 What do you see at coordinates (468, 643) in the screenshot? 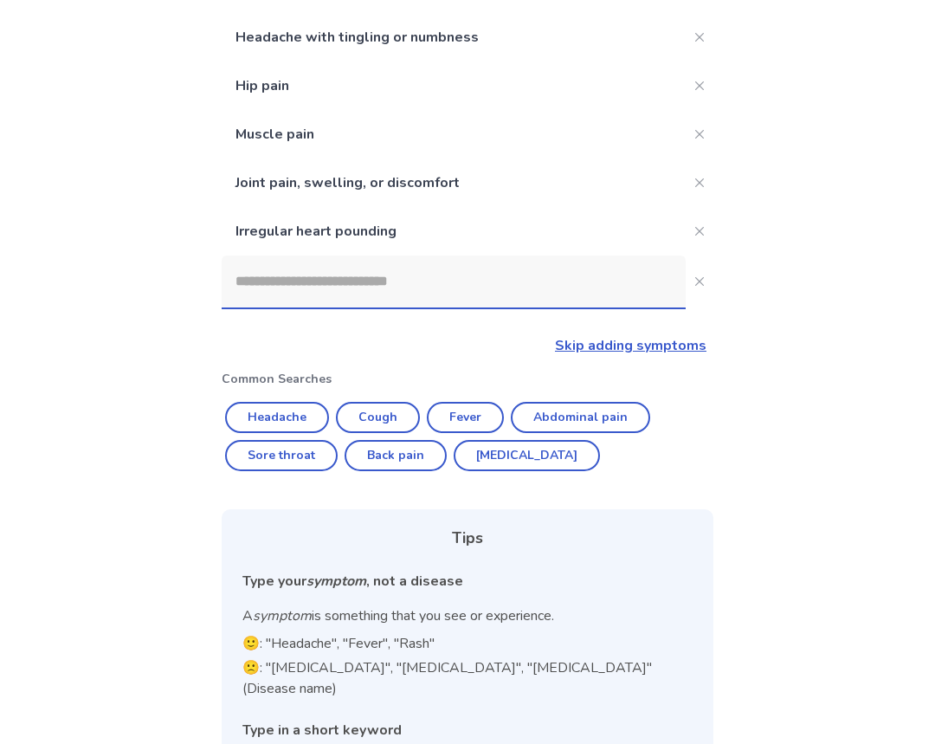
I see `p: 🙂: "Headache", "Fever", "Rash"` at bounding box center [468, 643].